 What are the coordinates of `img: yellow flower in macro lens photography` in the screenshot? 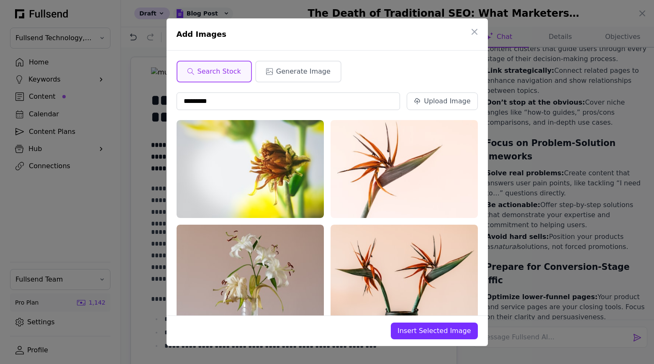 It's located at (250, 169).